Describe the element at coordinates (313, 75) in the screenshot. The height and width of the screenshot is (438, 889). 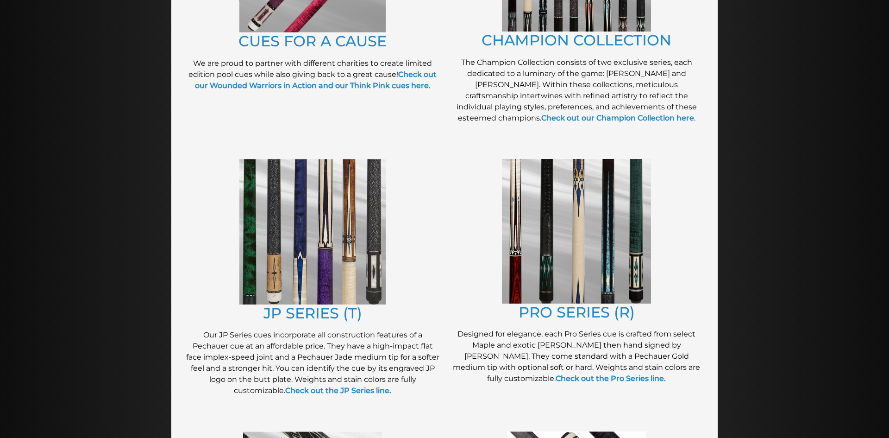
I see `p: We are proud to partner with different charities to create limited edition pool cues while also g...` at that location.